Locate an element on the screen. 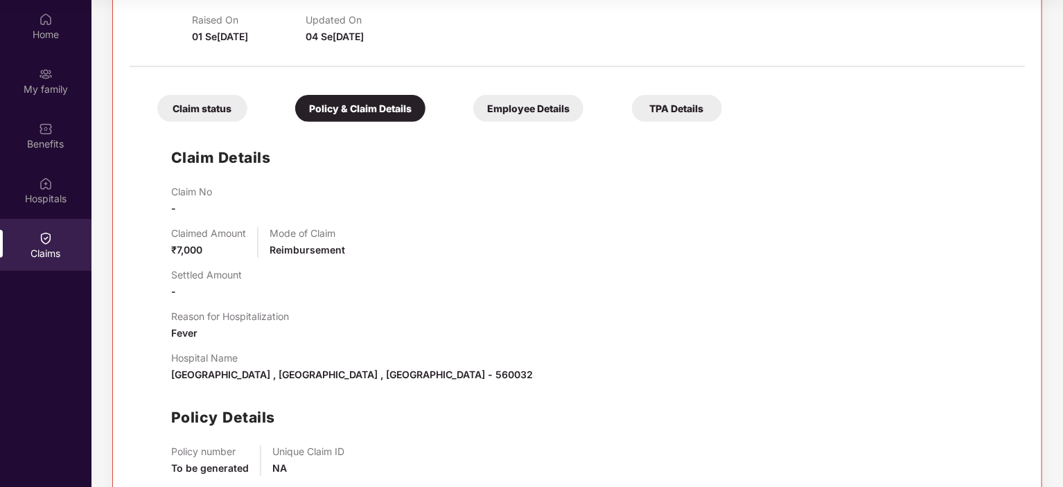  span: NA is located at coordinates (279, 468).